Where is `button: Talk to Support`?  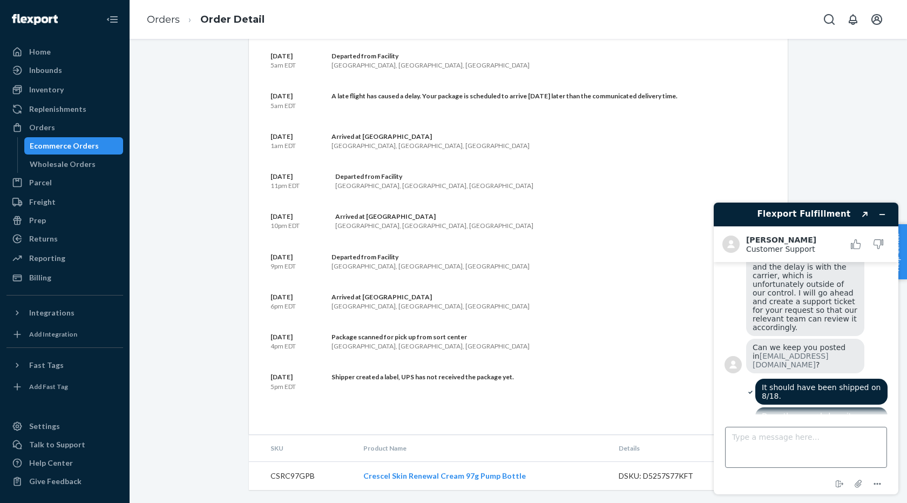 button: Talk to Support is located at coordinates (65, 445).